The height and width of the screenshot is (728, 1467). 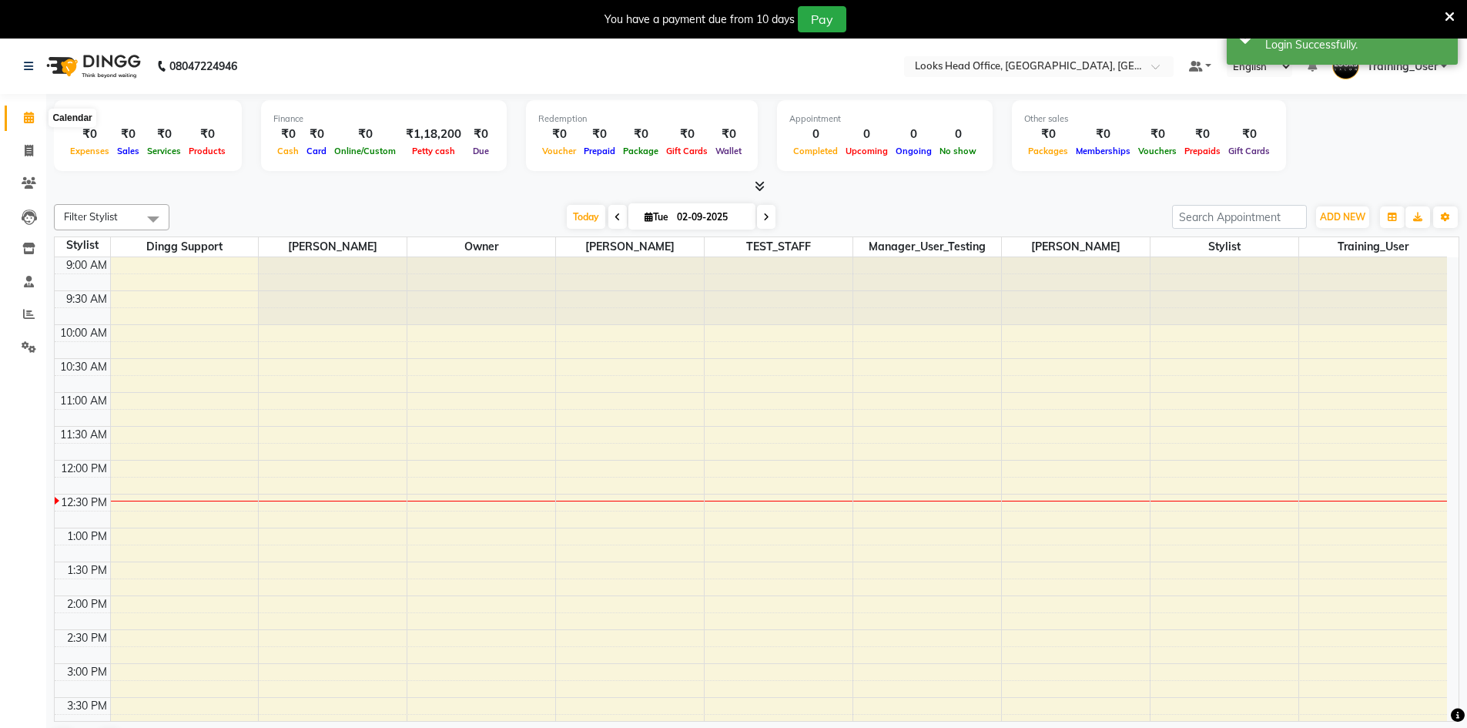 I want to click on span: Card, so click(x=317, y=151).